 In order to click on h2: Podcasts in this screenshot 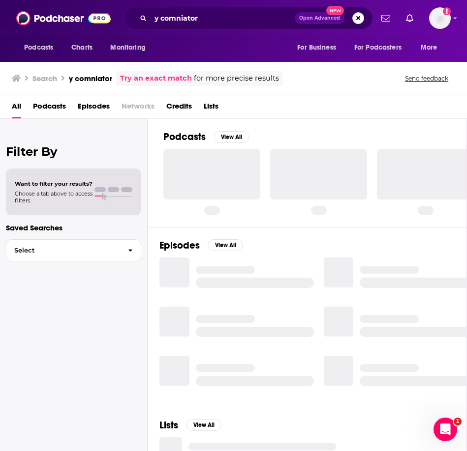, I will do `click(184, 137)`.